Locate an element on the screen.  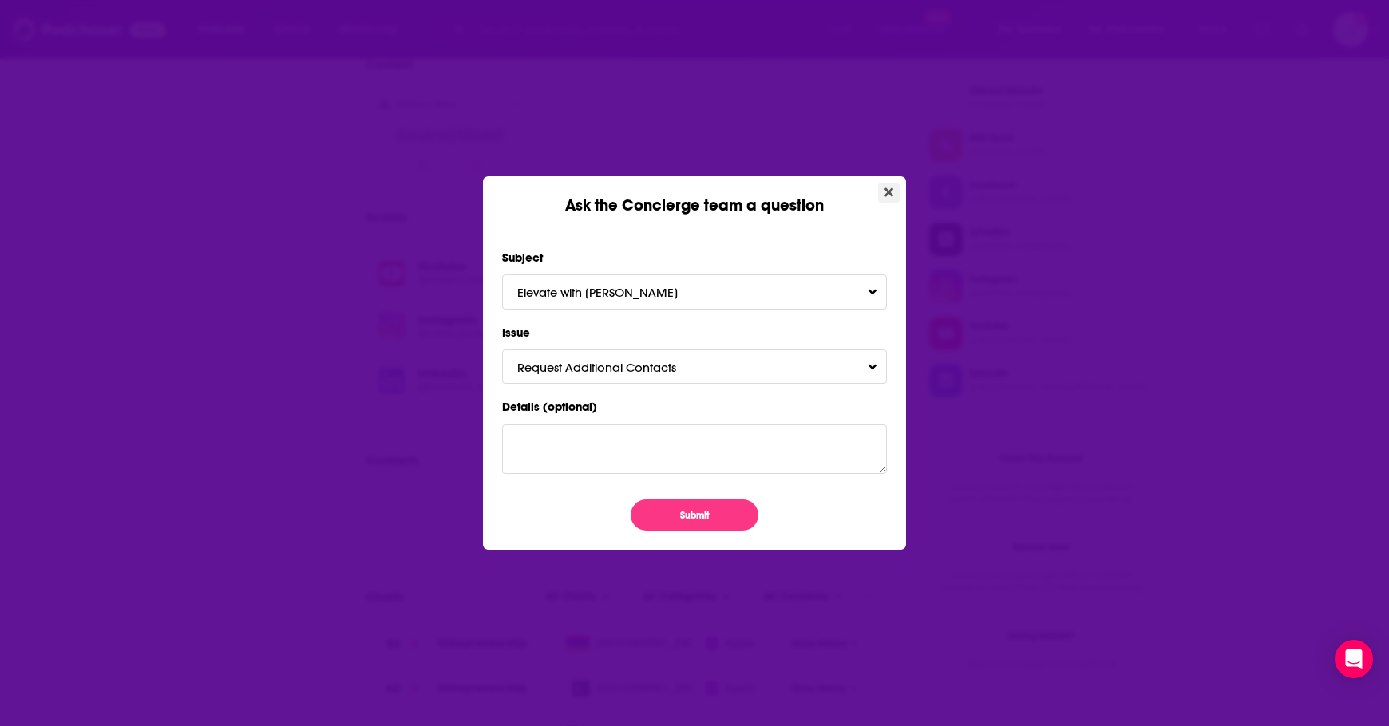
label: Subject is located at coordinates (695, 258).